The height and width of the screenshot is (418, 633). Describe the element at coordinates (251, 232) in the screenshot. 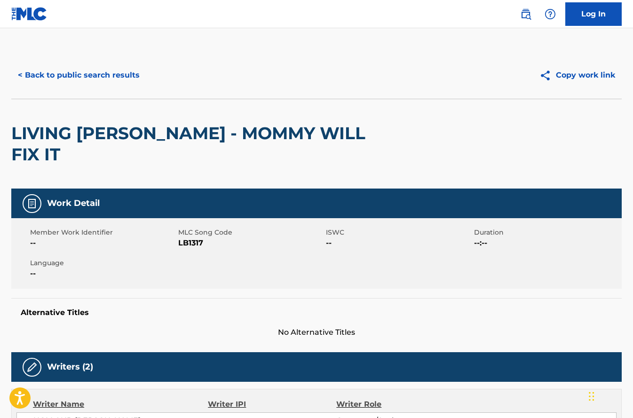

I see `span: MLC Song Code` at that location.